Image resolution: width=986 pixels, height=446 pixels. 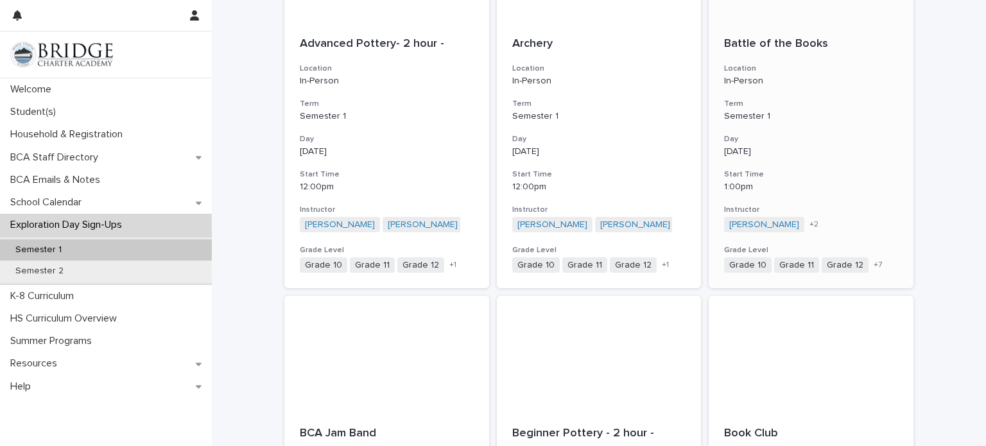 What do you see at coordinates (36, 363) in the screenshot?
I see `p: Resources` at bounding box center [36, 363].